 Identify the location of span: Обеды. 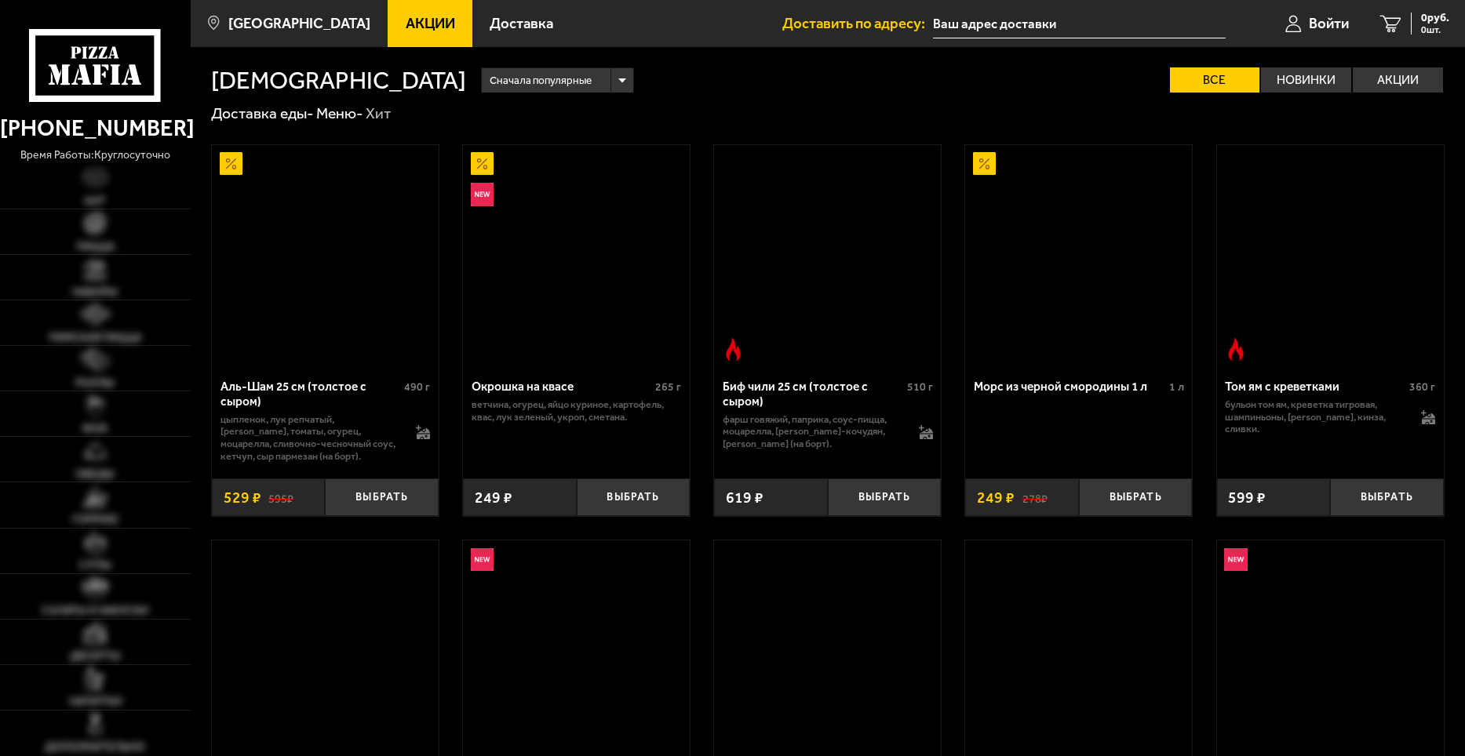
(95, 474).